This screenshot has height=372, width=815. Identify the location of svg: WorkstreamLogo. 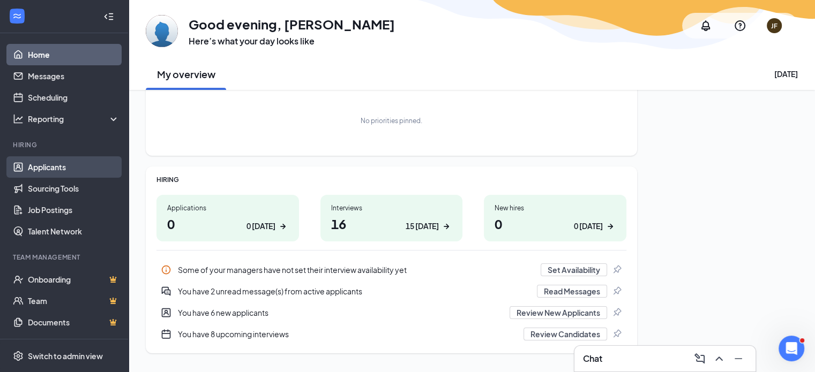
(17, 16).